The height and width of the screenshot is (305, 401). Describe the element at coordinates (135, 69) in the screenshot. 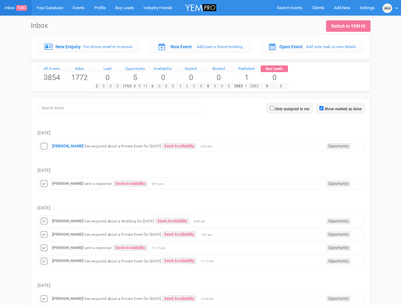

I see `div: Opportunity` at that location.